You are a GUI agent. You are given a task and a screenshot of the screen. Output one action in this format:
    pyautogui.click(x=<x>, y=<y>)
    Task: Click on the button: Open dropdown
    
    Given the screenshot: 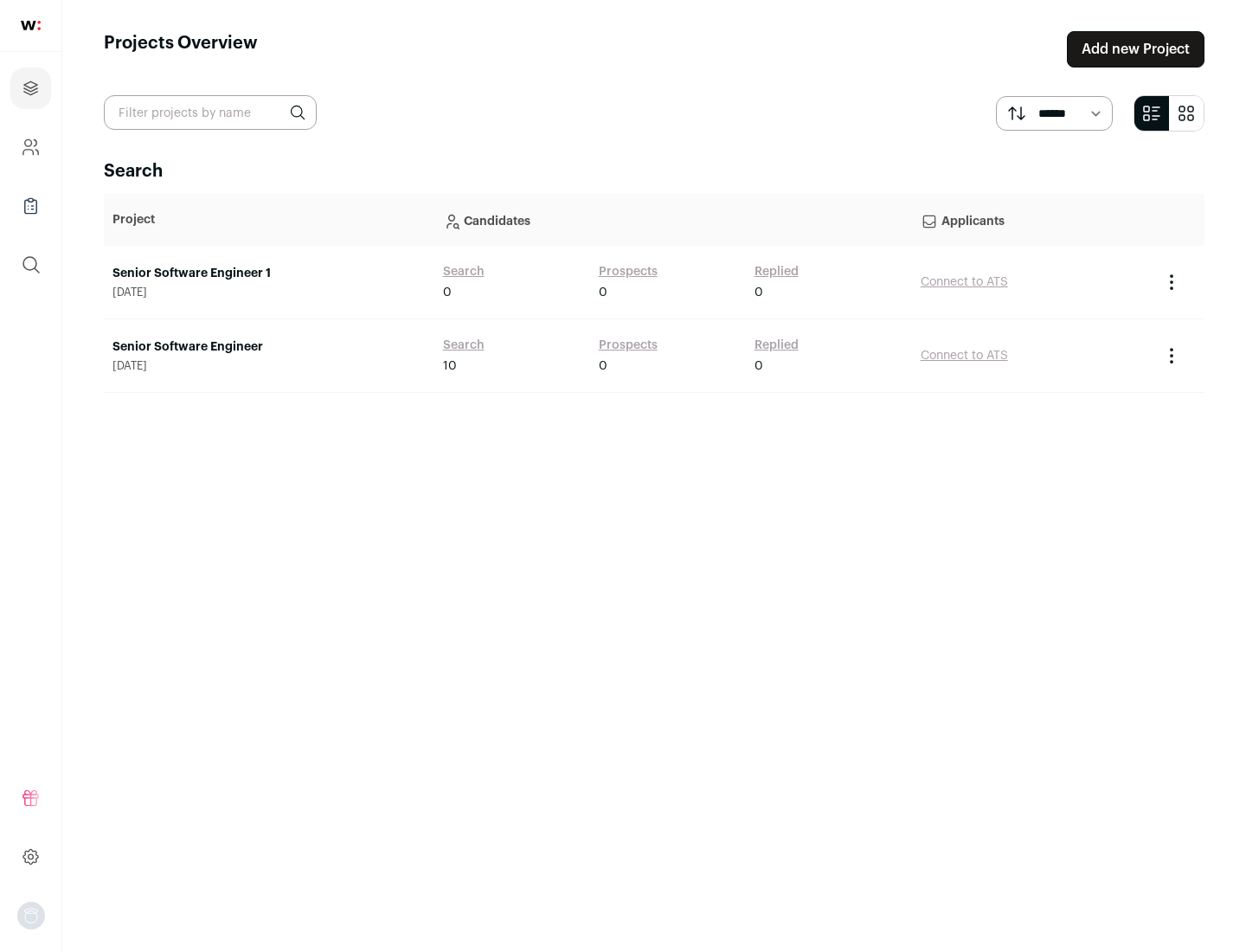 What is the action you would take?
    pyautogui.click(x=32, y=916)
    